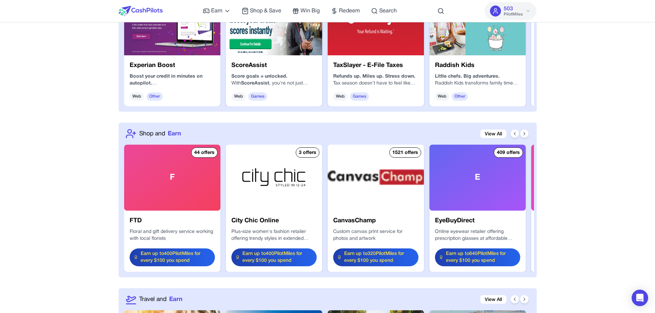 The width and height of the screenshot is (655, 313). What do you see at coordinates (306, 11) in the screenshot?
I see `a: Win Big` at bounding box center [306, 11].